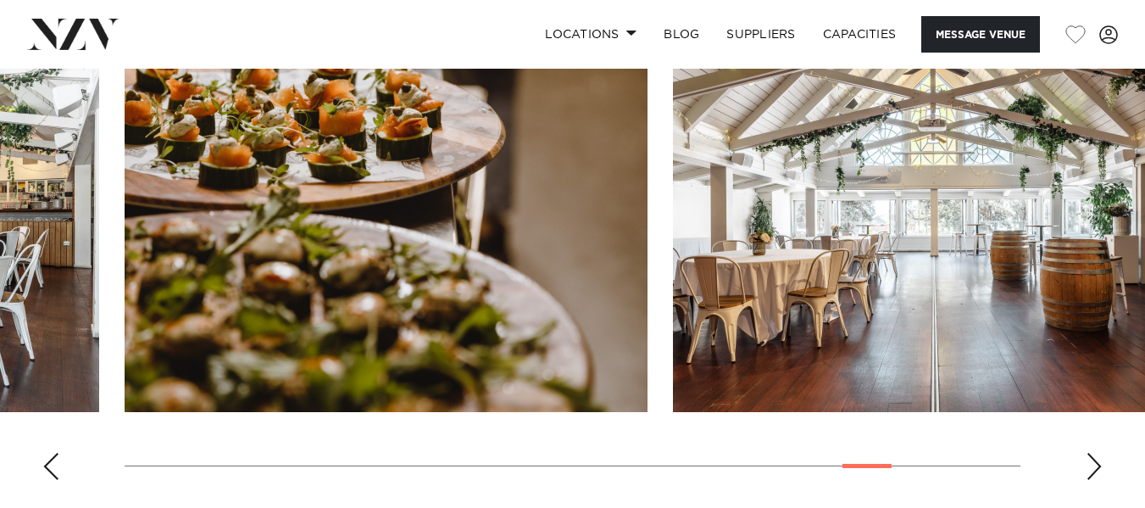 The width and height of the screenshot is (1145, 508). Describe the element at coordinates (761, 34) in the screenshot. I see `a: SUPPLIERS` at that location.